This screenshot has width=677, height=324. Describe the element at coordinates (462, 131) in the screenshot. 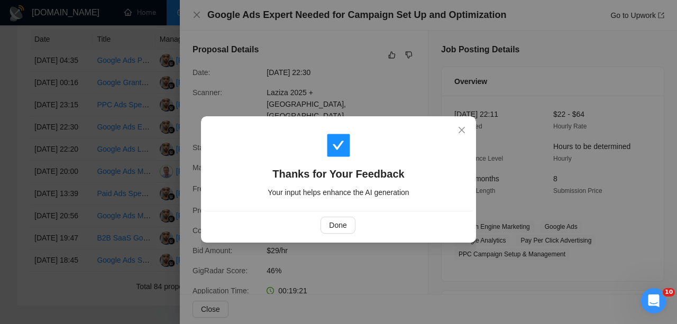

I see `button: Close` at that location.